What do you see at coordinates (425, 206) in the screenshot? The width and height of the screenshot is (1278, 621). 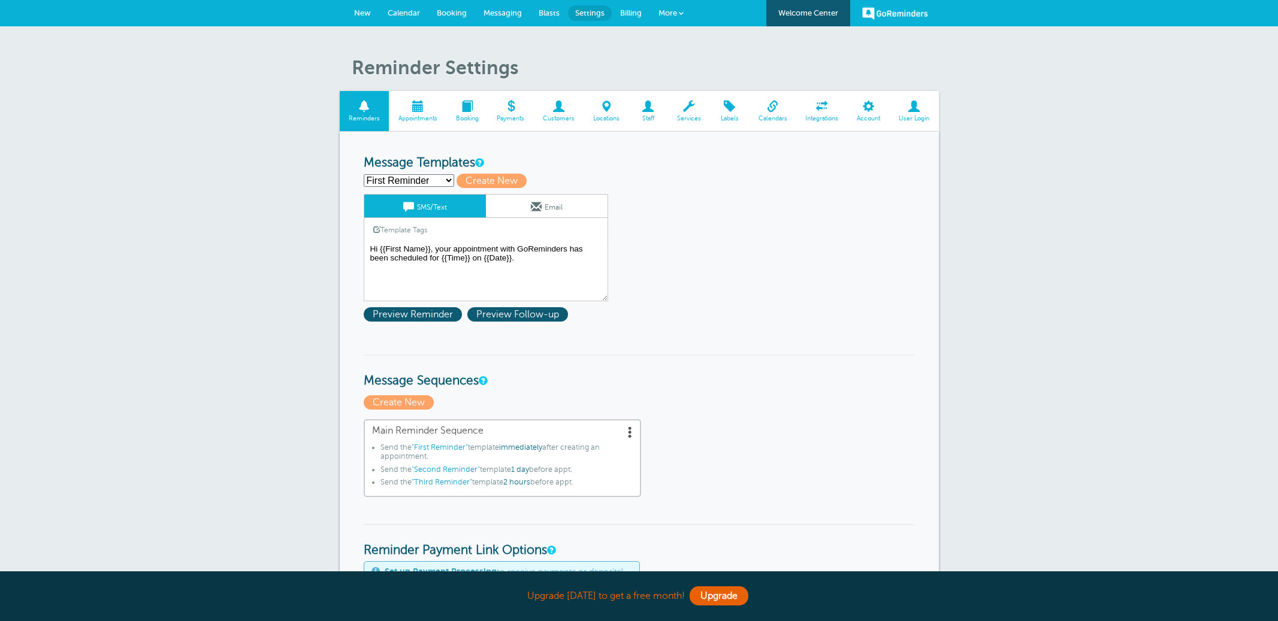 I see `a: SMS/Text` at bounding box center [425, 206].